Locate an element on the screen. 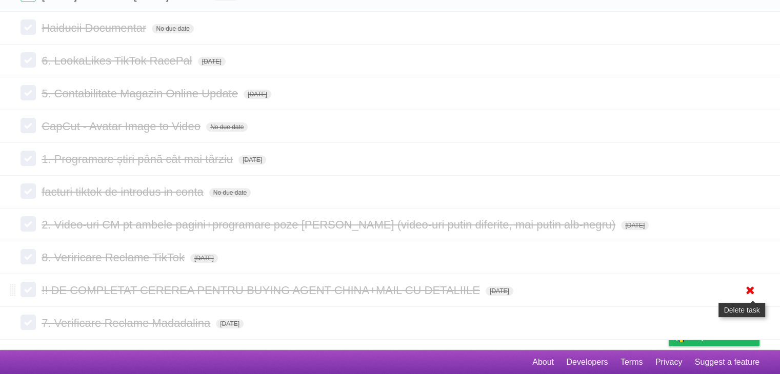 Image resolution: width=780 pixels, height=374 pixels. a: Privacy is located at coordinates (669, 363).